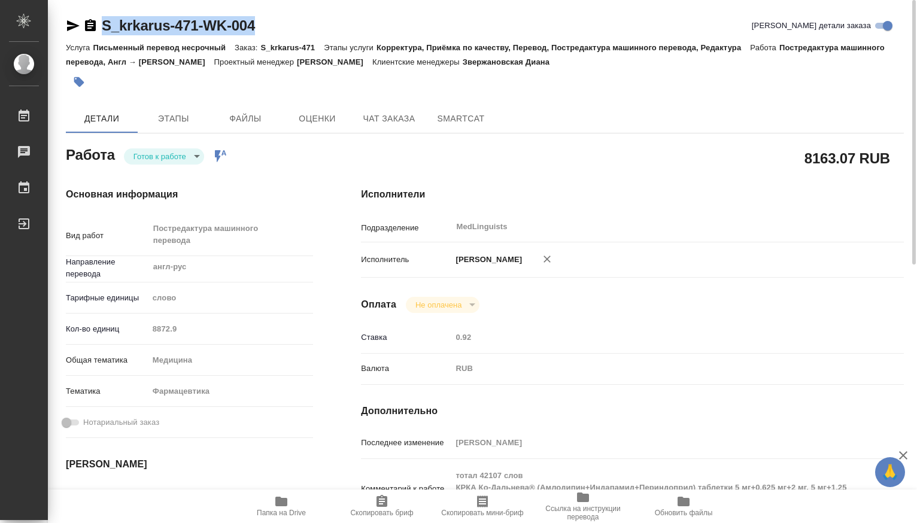  What do you see at coordinates (461, 119) in the screenshot?
I see `span: SmartCat` at bounding box center [461, 119].